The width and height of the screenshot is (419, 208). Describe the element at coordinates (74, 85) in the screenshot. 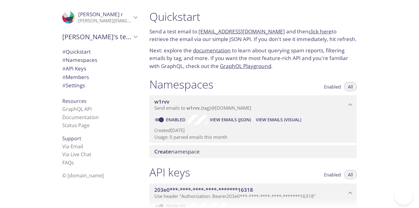

I see `span: Settings` at that location.